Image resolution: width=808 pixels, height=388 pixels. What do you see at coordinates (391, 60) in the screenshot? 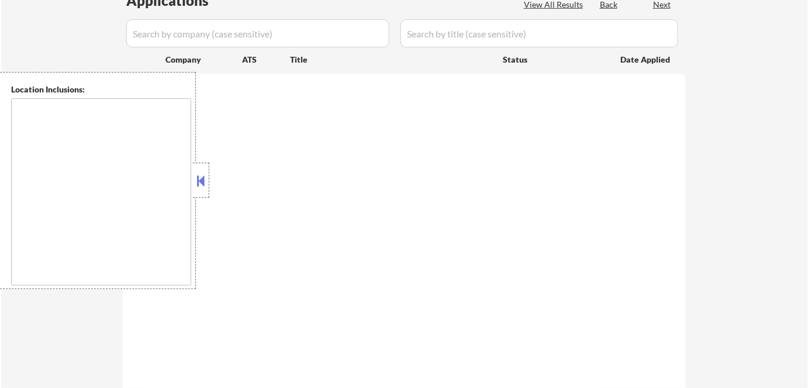
I see `div: Title` at bounding box center [391, 60].